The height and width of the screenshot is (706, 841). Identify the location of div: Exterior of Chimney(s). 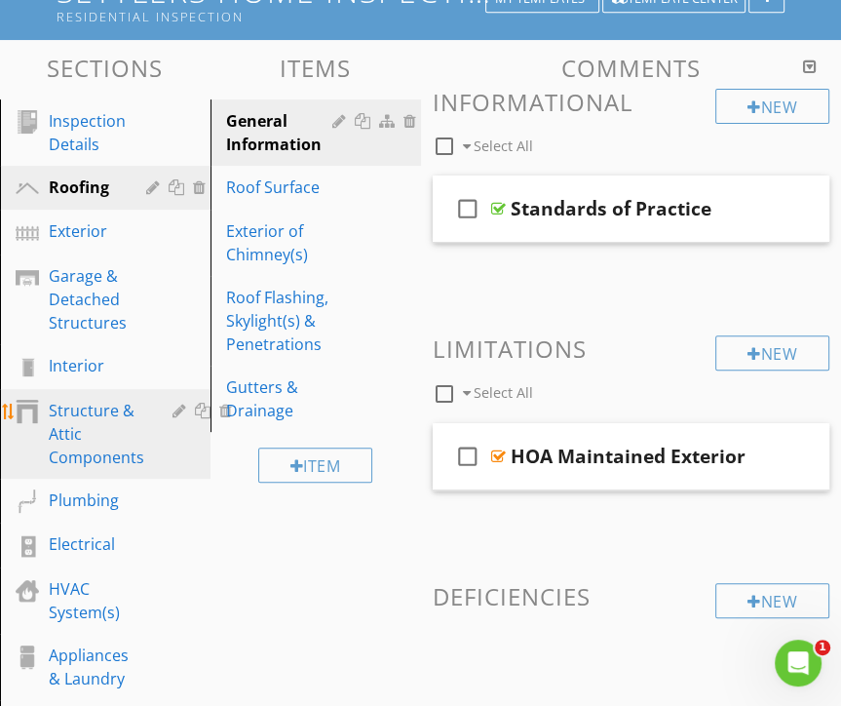
(282, 243).